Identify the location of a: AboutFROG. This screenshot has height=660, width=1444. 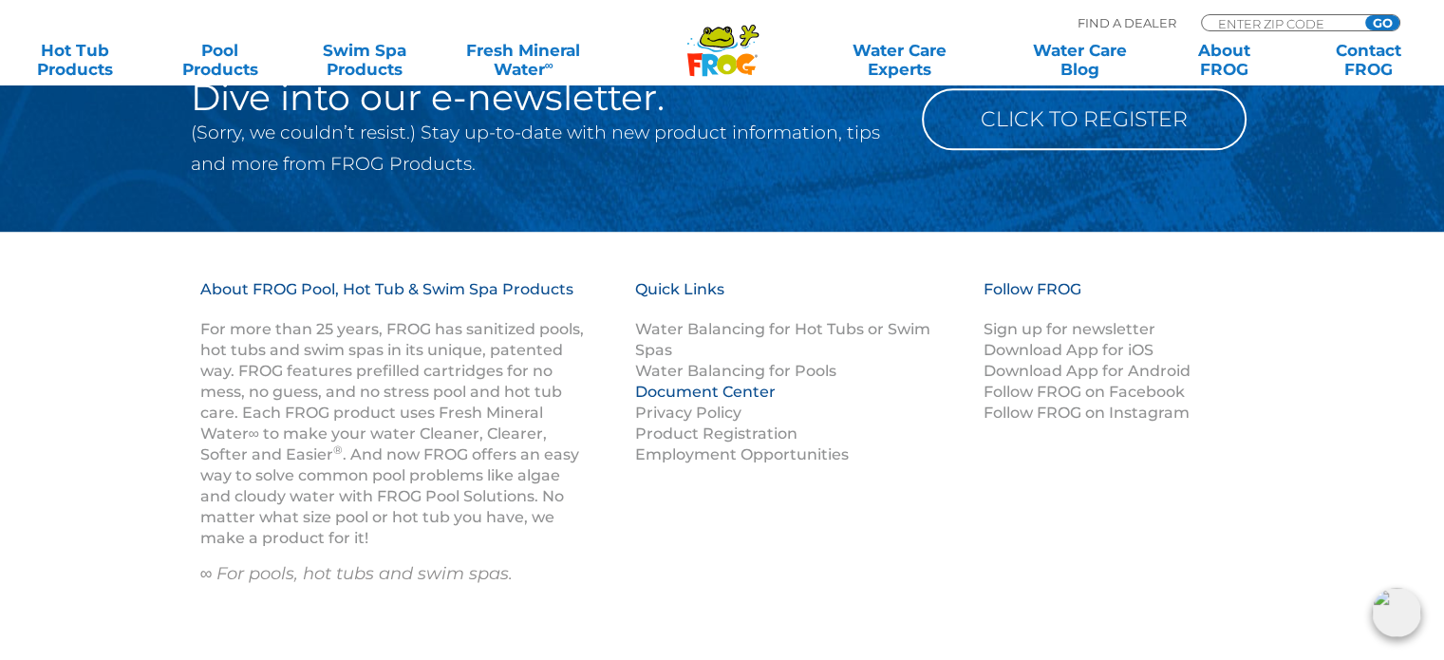
(1224, 60).